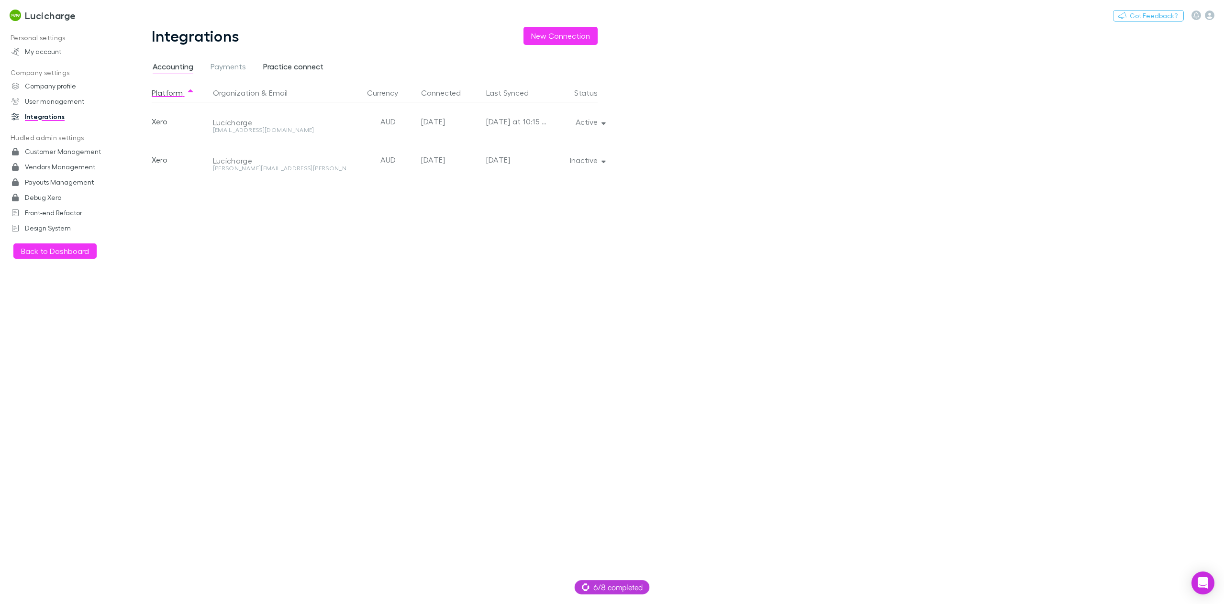 This screenshot has height=604, width=1224. What do you see at coordinates (196, 36) in the screenshot?
I see `h1: Integrations` at bounding box center [196, 36].